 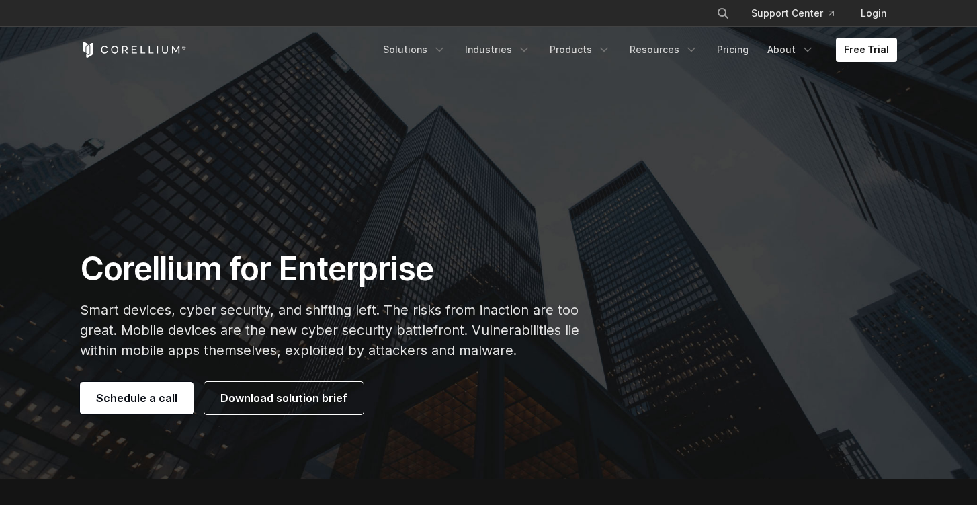 I want to click on button: Search, so click(x=723, y=13).